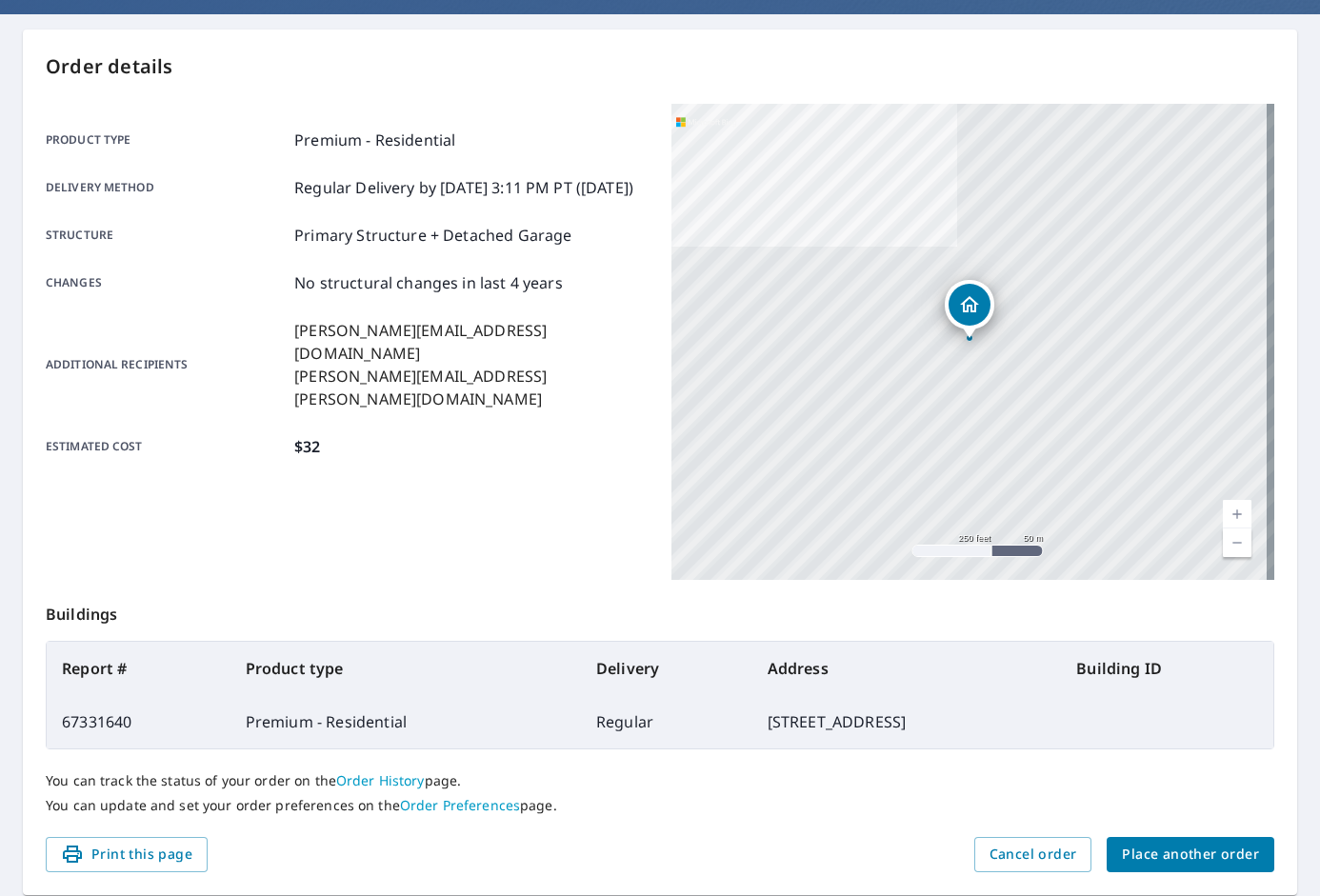  I want to click on button: Cancel order, so click(1033, 853).